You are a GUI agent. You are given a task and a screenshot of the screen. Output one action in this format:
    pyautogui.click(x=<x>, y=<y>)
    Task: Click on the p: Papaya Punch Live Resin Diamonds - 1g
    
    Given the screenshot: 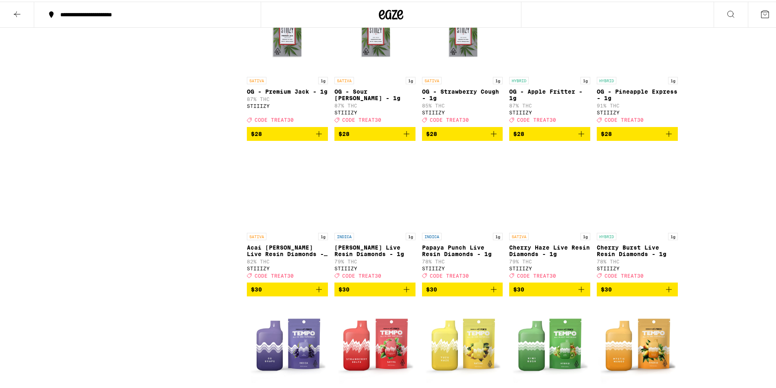 What is the action you would take?
    pyautogui.click(x=462, y=249)
    